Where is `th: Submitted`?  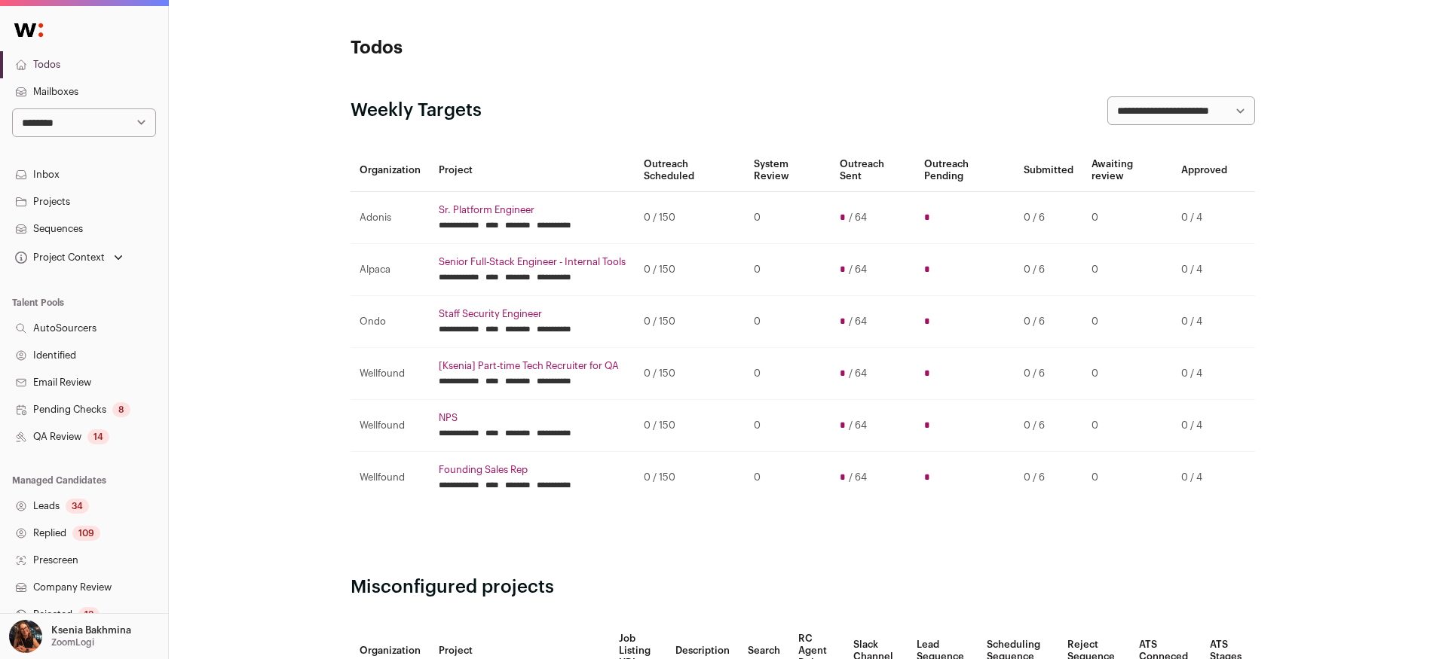 th: Submitted is located at coordinates (1048, 170).